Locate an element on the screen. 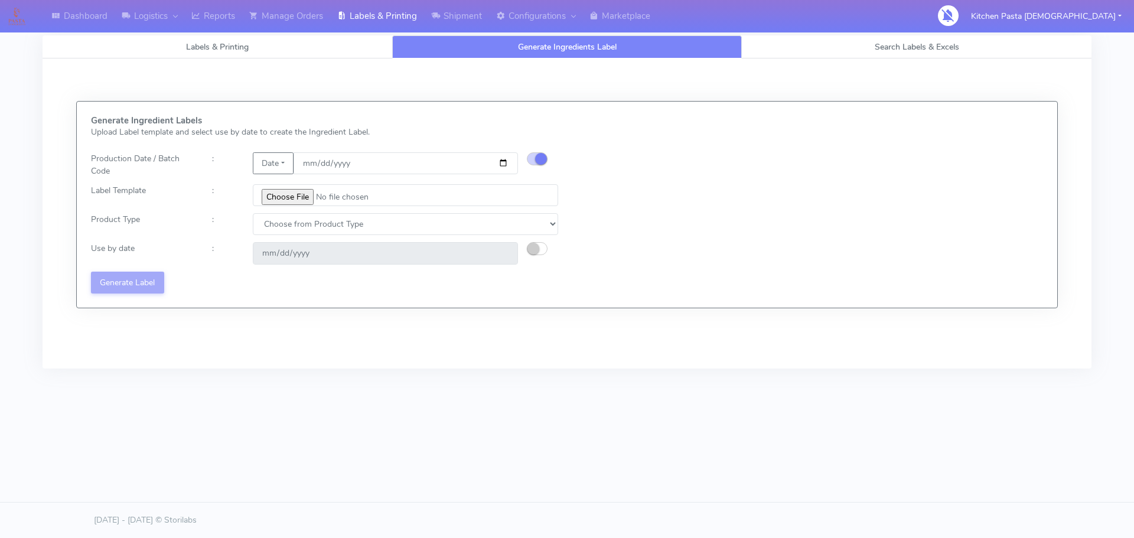 This screenshot has height=538, width=1134. button: Date is located at coordinates (273, 163).